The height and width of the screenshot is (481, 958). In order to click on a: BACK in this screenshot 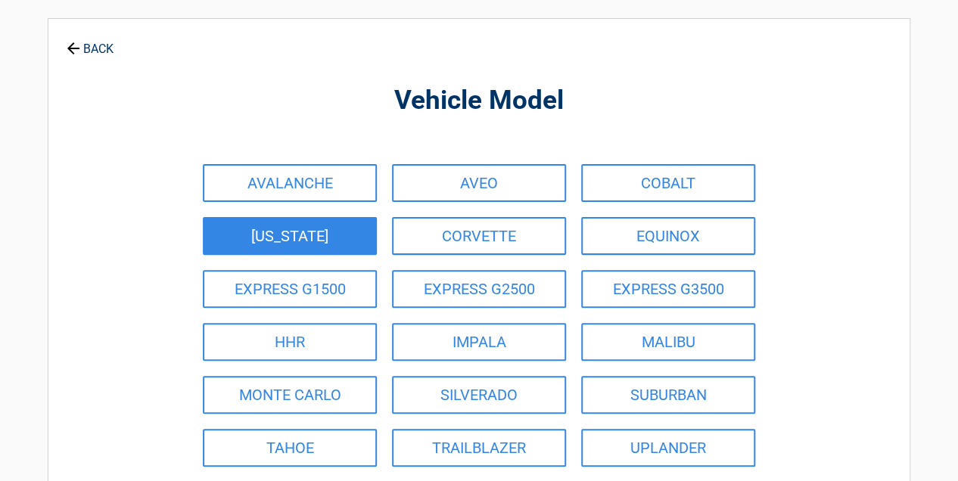, I will do `click(90, 42)`.